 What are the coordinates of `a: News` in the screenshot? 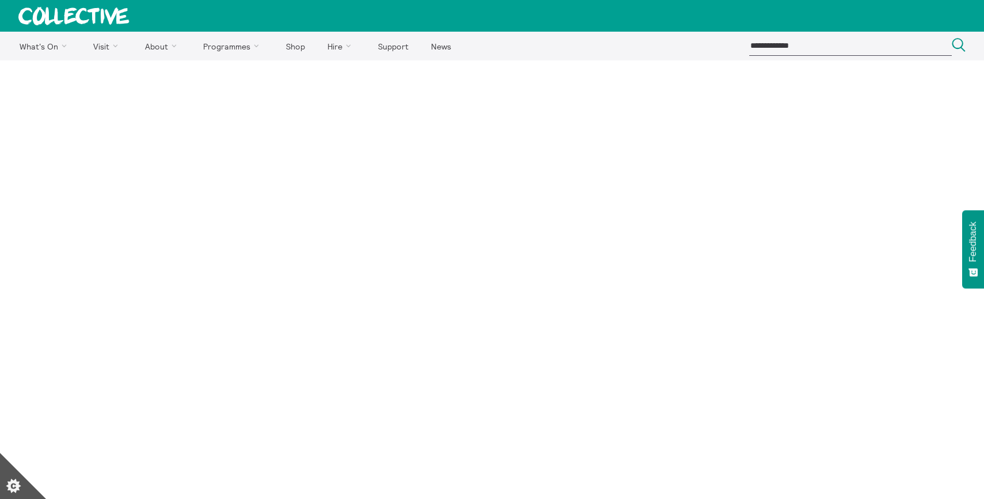 It's located at (441, 46).